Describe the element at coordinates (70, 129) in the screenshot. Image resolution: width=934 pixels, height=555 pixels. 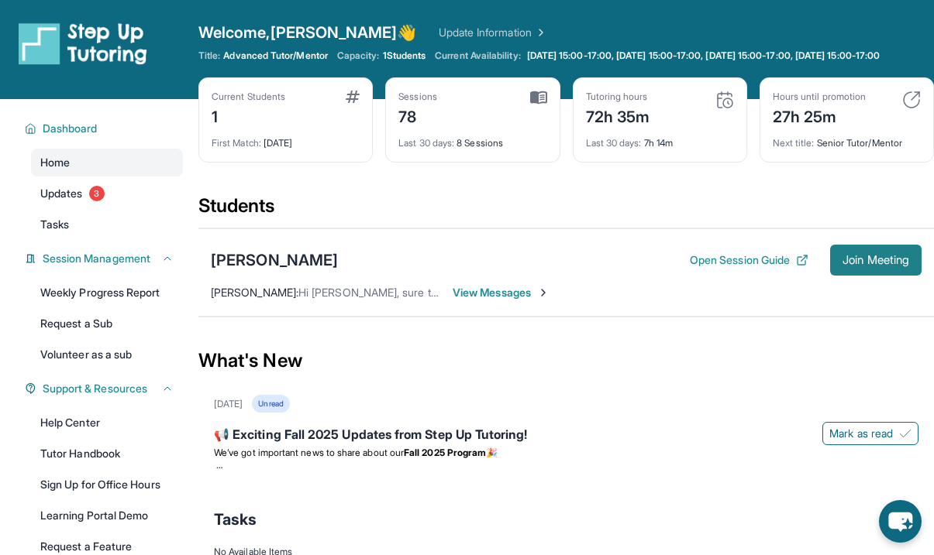
I see `span: Dashboard` at that location.